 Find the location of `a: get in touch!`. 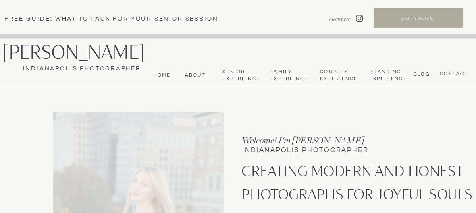

a: get in touch! is located at coordinates (418, 19).